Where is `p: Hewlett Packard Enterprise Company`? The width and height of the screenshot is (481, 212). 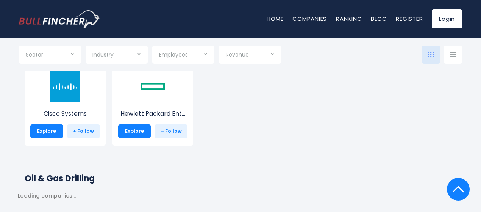 p: Hewlett Packard Enterprise Company is located at coordinates (153, 114).